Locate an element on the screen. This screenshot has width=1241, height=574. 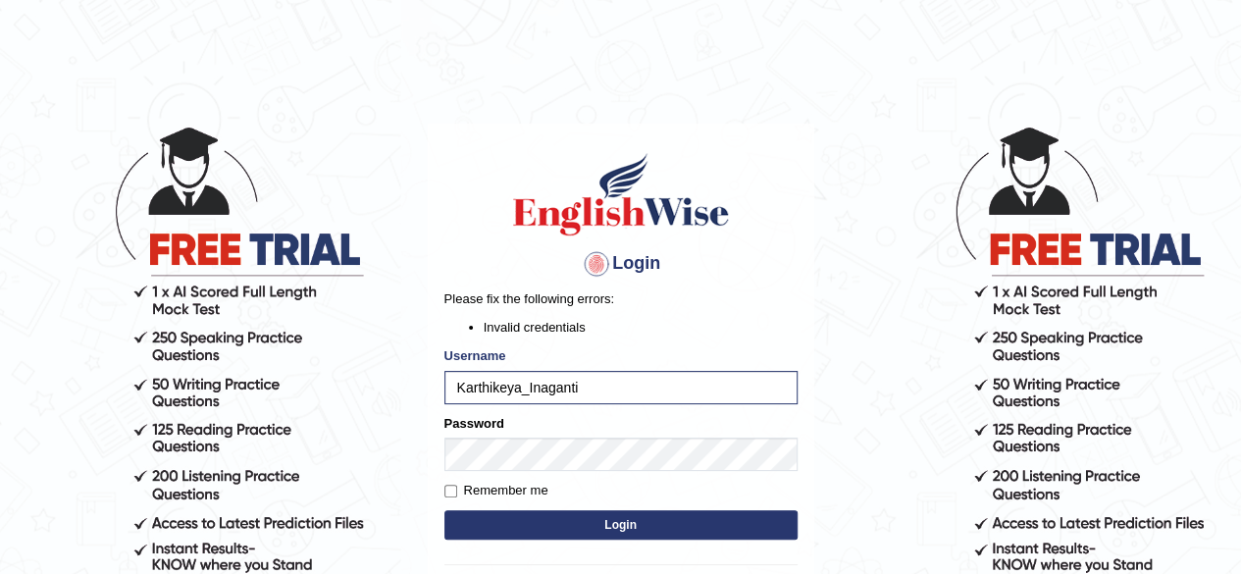
label: Remember me is located at coordinates (496, 491).